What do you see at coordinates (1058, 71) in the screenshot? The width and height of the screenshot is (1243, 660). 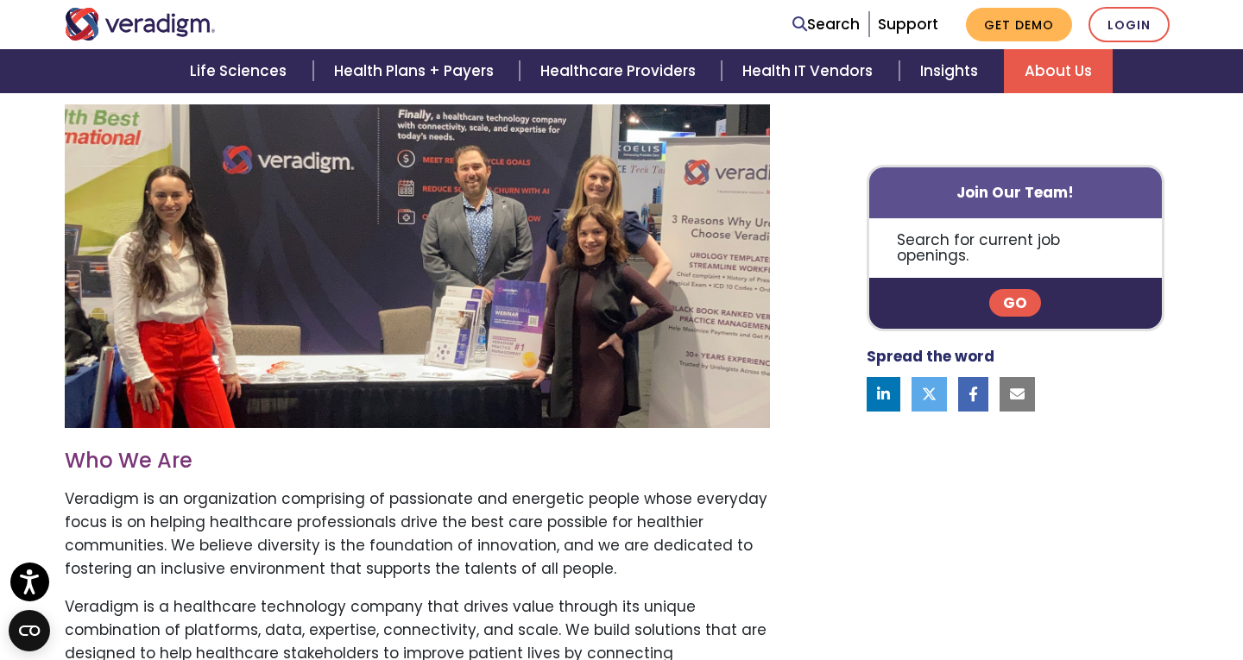 I see `a: About Us` at bounding box center [1058, 71].